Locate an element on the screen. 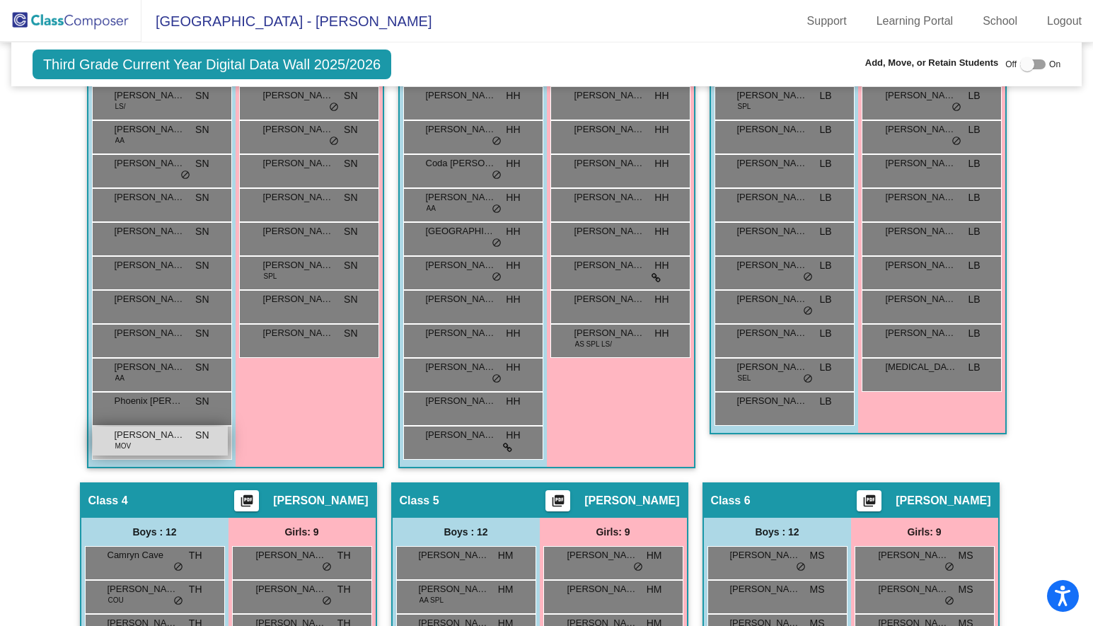 The height and width of the screenshot is (626, 1093). span: SEL is located at coordinates (744, 378).